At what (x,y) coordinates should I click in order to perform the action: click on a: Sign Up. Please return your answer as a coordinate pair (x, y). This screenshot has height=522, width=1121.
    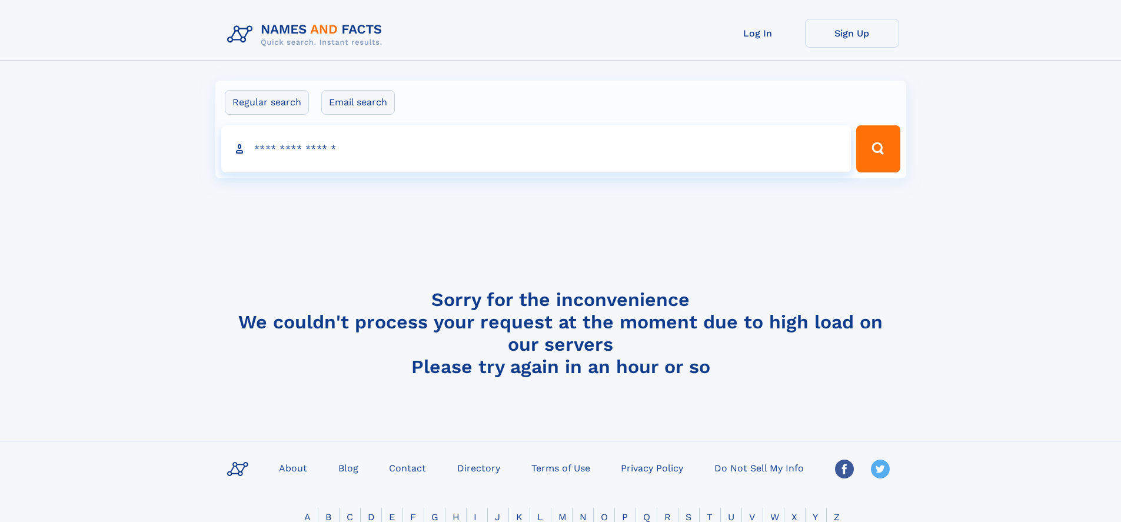
    Looking at the image, I should click on (852, 33).